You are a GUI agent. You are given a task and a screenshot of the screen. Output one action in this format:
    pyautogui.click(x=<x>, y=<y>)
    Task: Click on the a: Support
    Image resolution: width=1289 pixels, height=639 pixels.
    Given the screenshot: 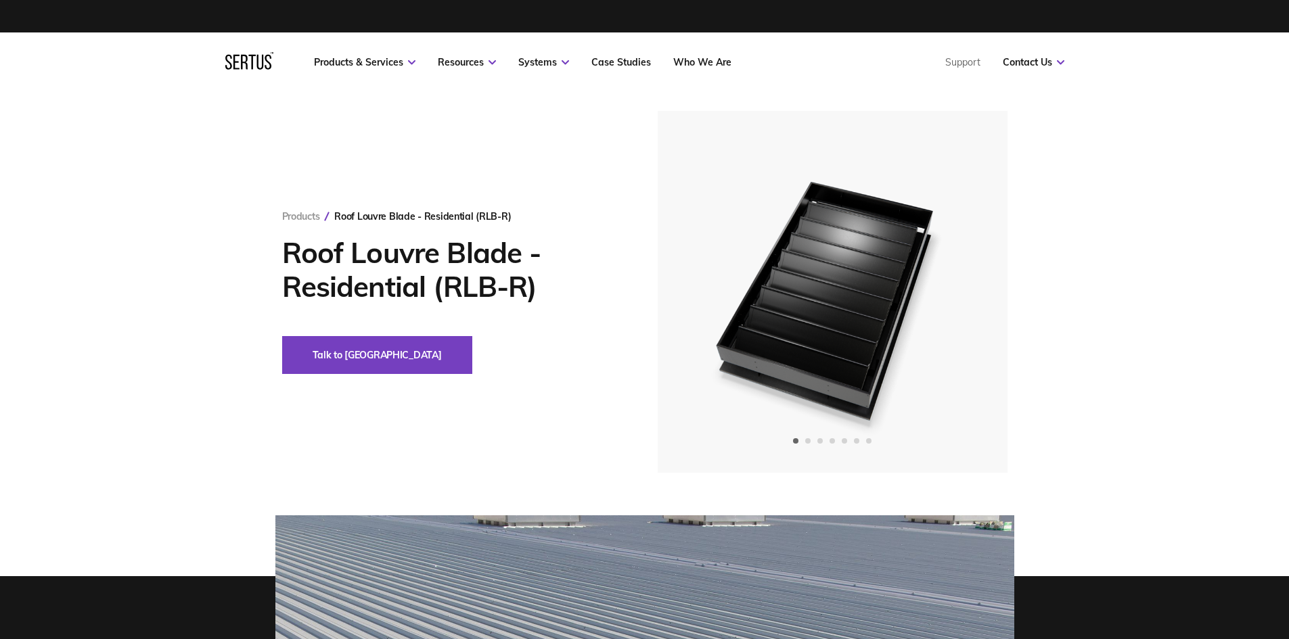 What is the action you would take?
    pyautogui.click(x=963, y=62)
    